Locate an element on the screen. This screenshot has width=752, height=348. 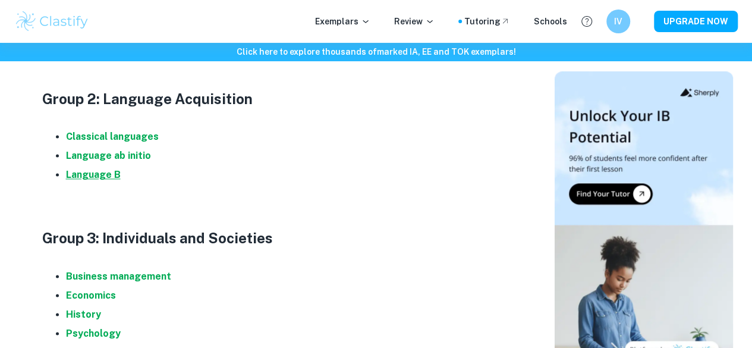
a: Economics is located at coordinates (91, 295).